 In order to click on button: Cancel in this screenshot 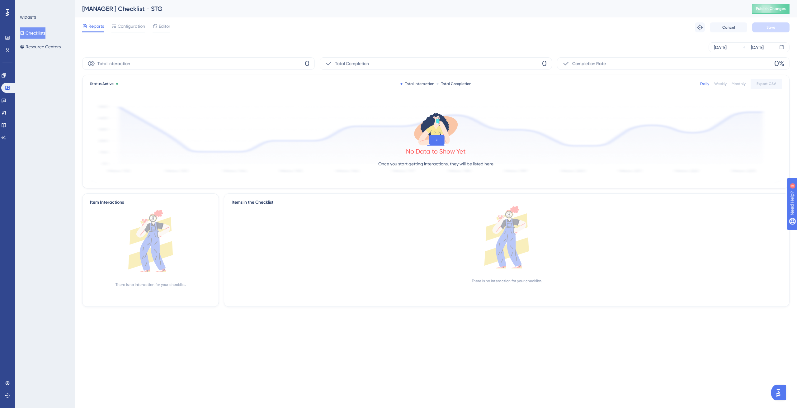, I will do `click(729, 27)`.